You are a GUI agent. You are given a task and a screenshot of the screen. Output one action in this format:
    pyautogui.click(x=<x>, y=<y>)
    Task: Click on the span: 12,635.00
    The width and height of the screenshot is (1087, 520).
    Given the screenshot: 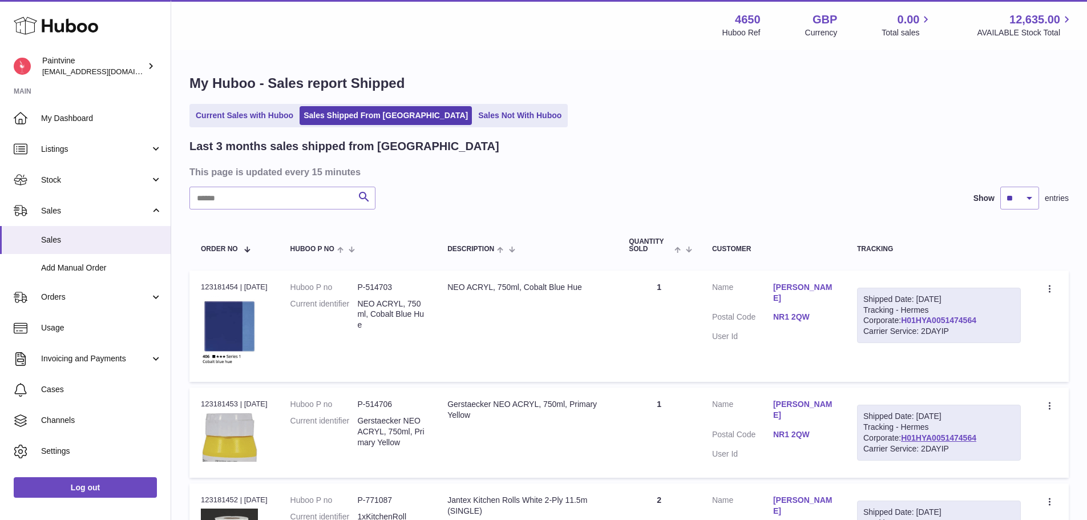 What is the action you would take?
    pyautogui.click(x=1035, y=19)
    